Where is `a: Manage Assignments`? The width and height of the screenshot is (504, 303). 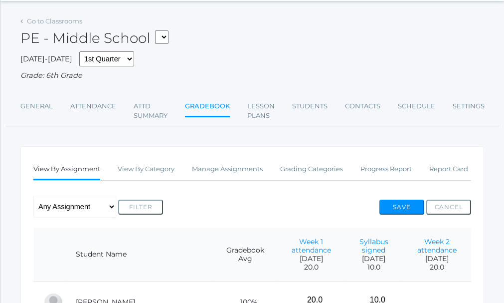
a: Manage Assignments is located at coordinates (227, 169).